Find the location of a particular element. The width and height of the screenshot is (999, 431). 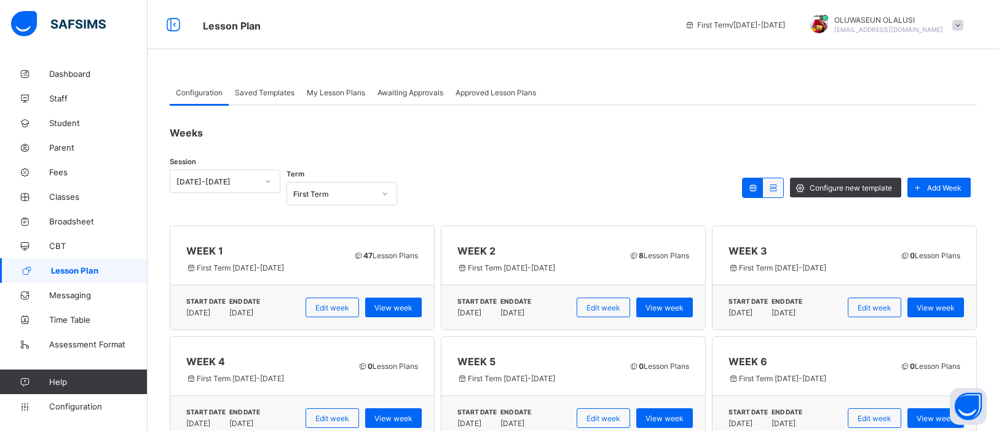

b: 47 is located at coordinates (368, 255).